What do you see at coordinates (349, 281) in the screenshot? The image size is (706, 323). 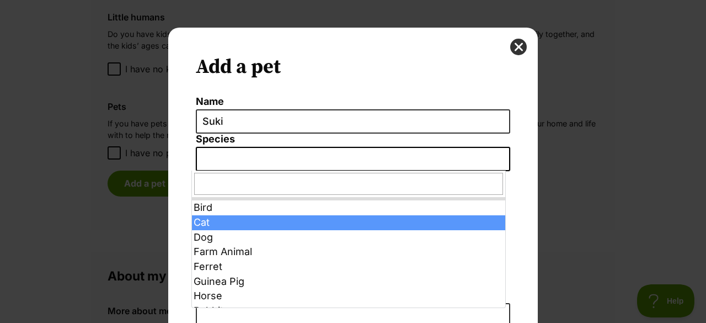 I see `li: Guinea Pig` at bounding box center [349, 281].